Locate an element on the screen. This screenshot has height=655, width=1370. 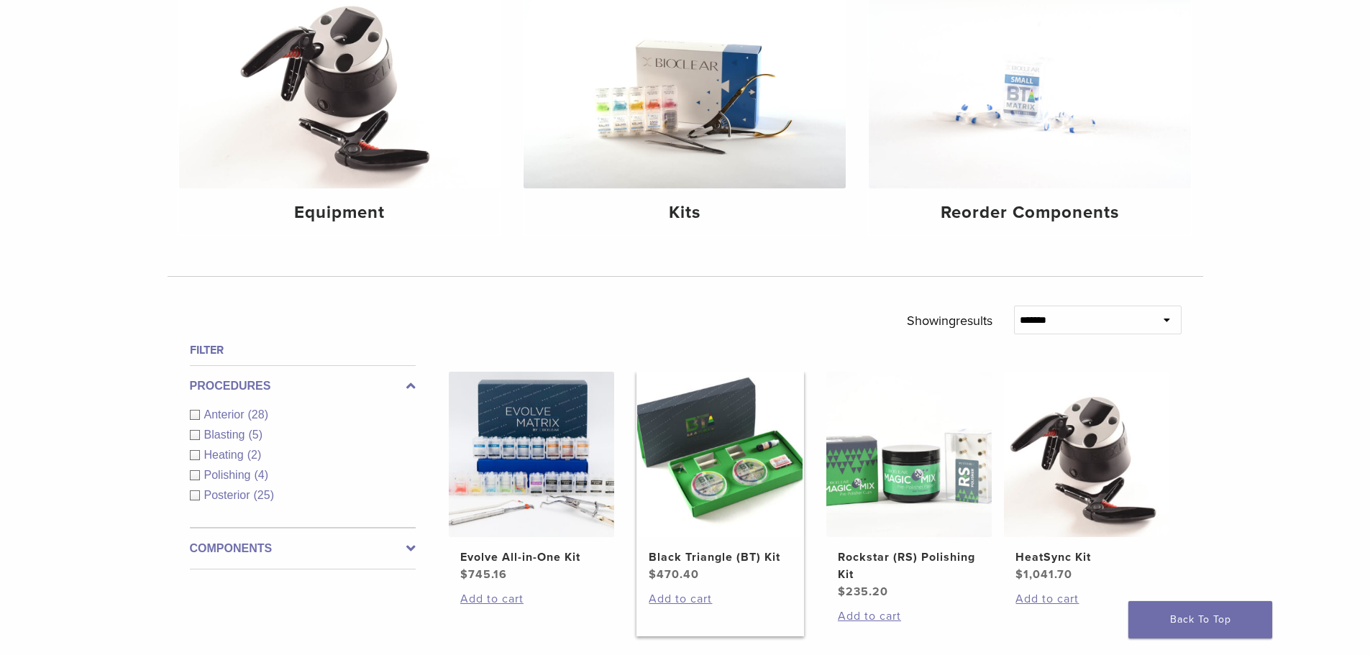
h4: Filter is located at coordinates (303, 350).